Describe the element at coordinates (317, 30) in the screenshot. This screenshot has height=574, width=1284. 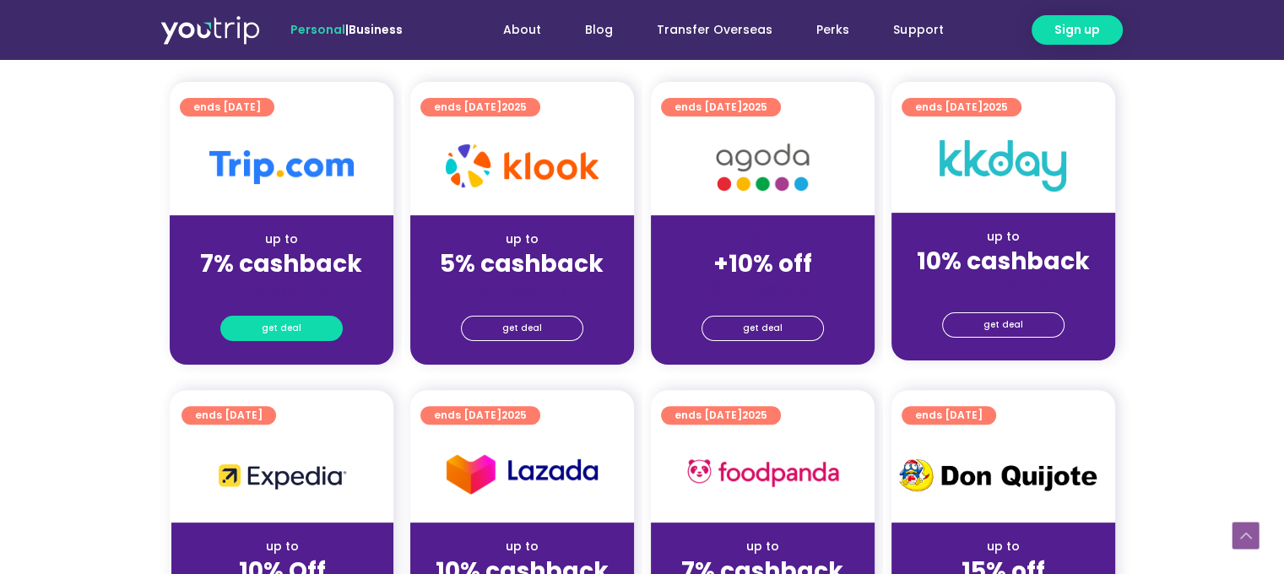
I see `span: Personal` at that location.